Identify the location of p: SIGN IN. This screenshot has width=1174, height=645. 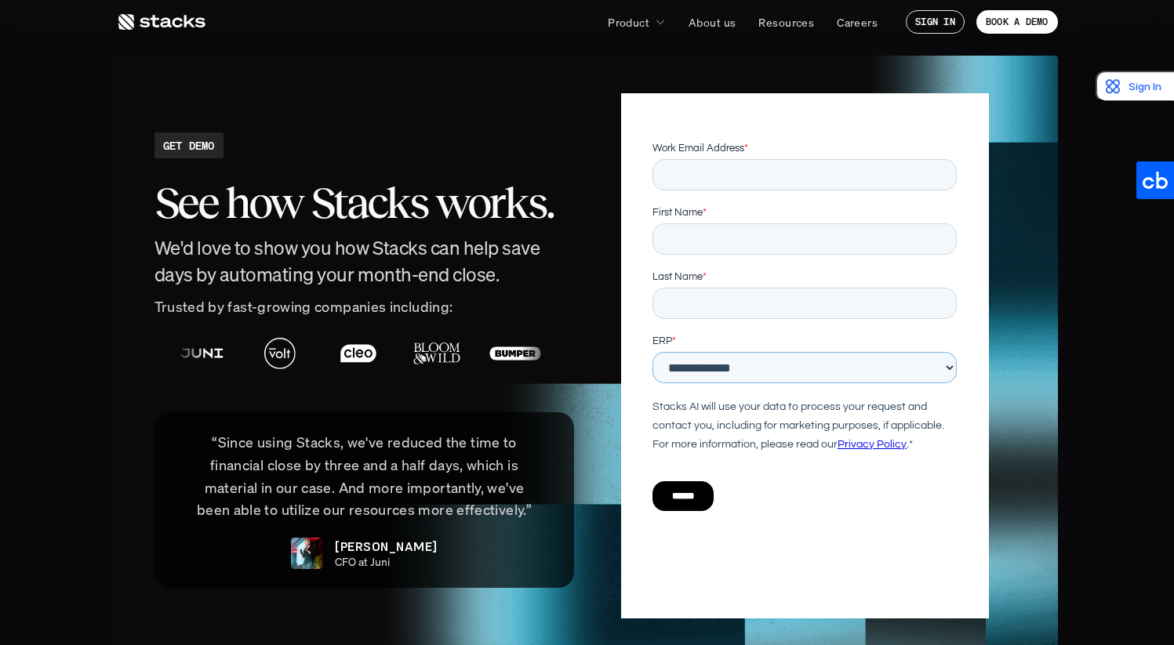
(935, 22).